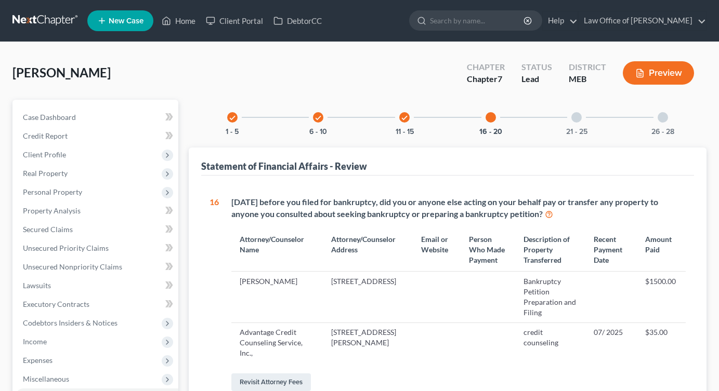 This screenshot has height=391, width=719. Describe the element at coordinates (35, 341) in the screenshot. I see `span: Income` at that location.